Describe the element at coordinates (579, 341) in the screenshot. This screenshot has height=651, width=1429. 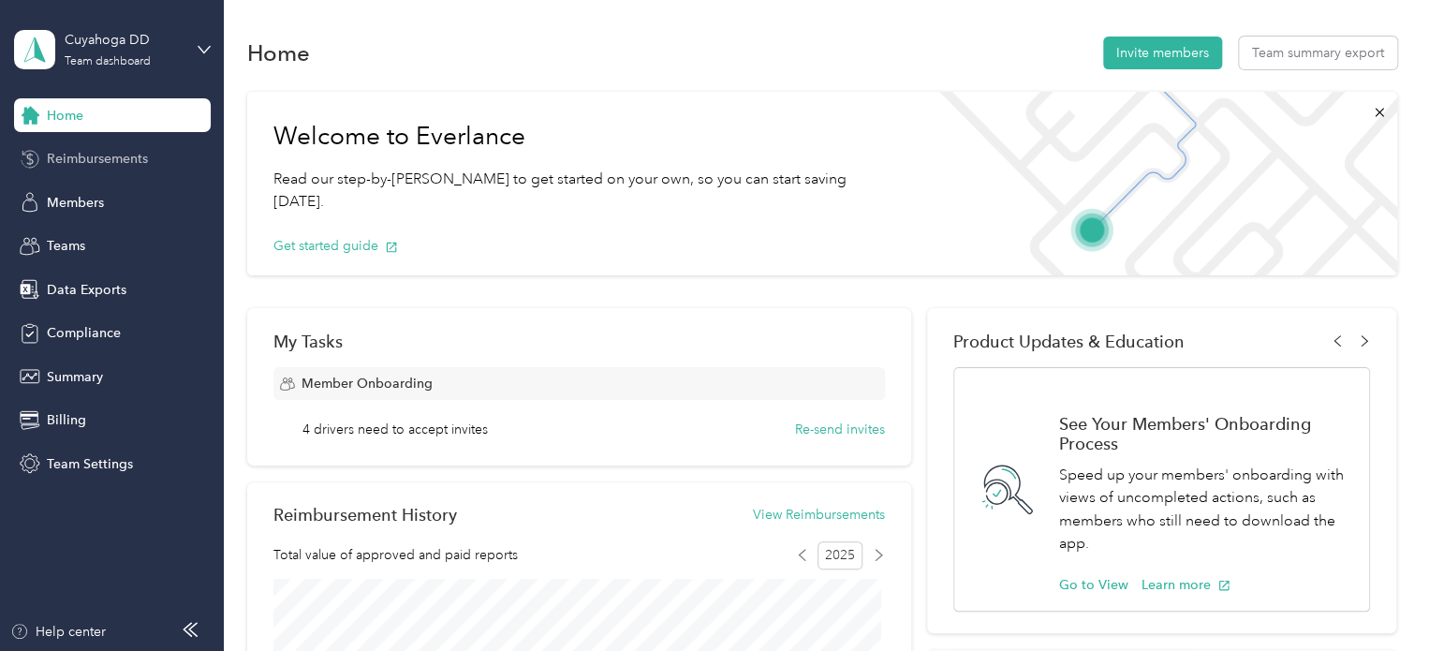
I see `div: My Tasks` at that location.